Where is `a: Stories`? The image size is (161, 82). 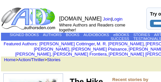 a: Stories is located at coordinates (54, 60).